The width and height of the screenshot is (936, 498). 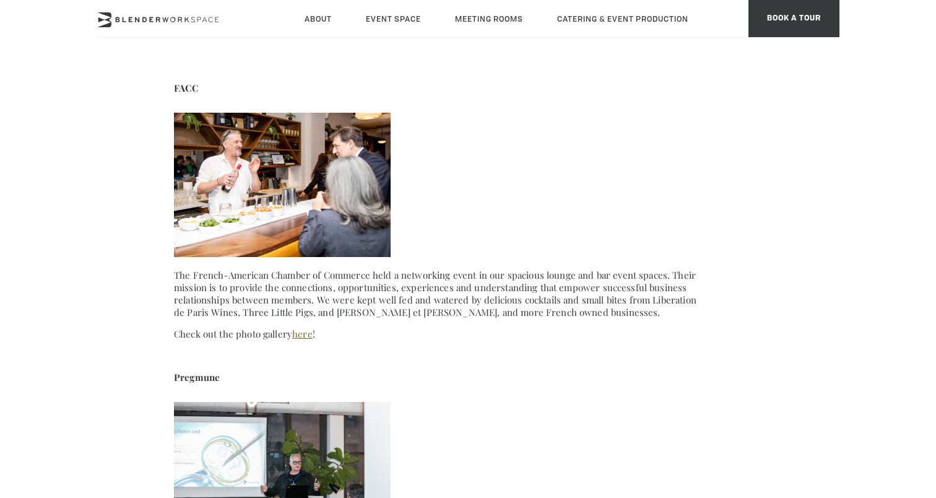 What do you see at coordinates (197, 377) in the screenshot?
I see `strong: Pregmune` at bounding box center [197, 377].